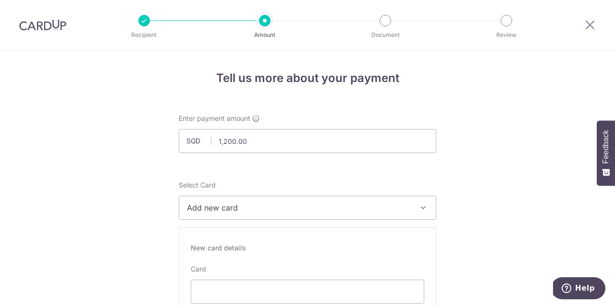 The width and height of the screenshot is (615, 306). I want to click on span: Add new card, so click(299, 208).